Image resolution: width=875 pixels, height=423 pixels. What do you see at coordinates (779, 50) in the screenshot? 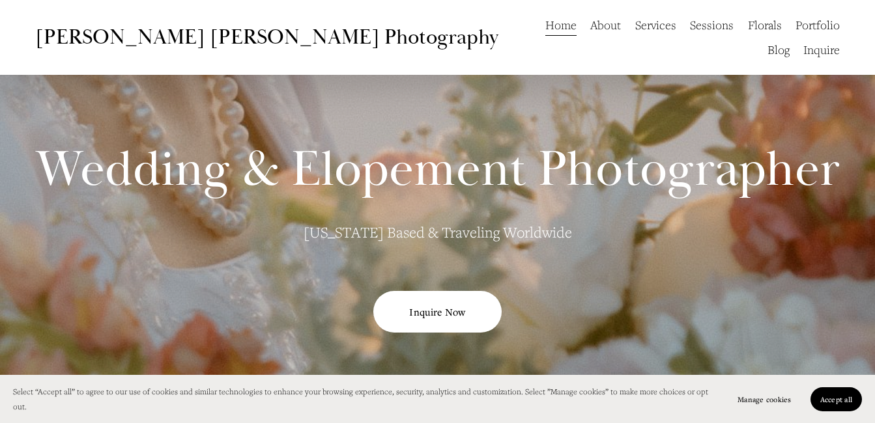
I see `a: Blog` at bounding box center [779, 50].